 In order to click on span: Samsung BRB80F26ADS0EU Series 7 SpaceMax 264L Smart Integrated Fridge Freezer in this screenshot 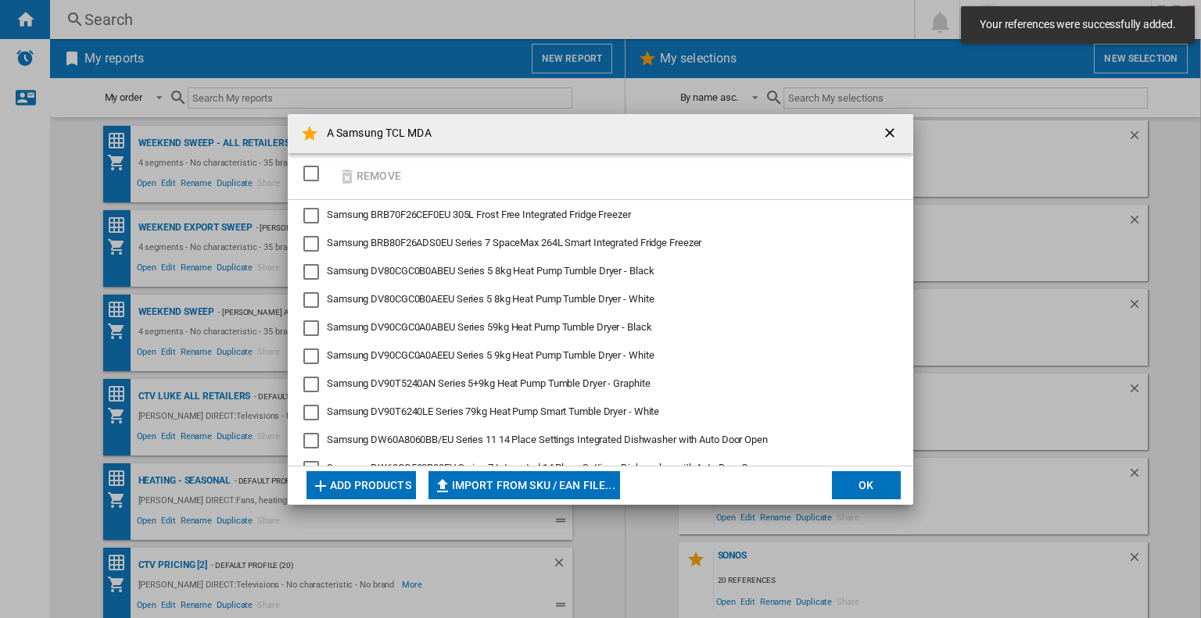, I will do `click(514, 242)`.